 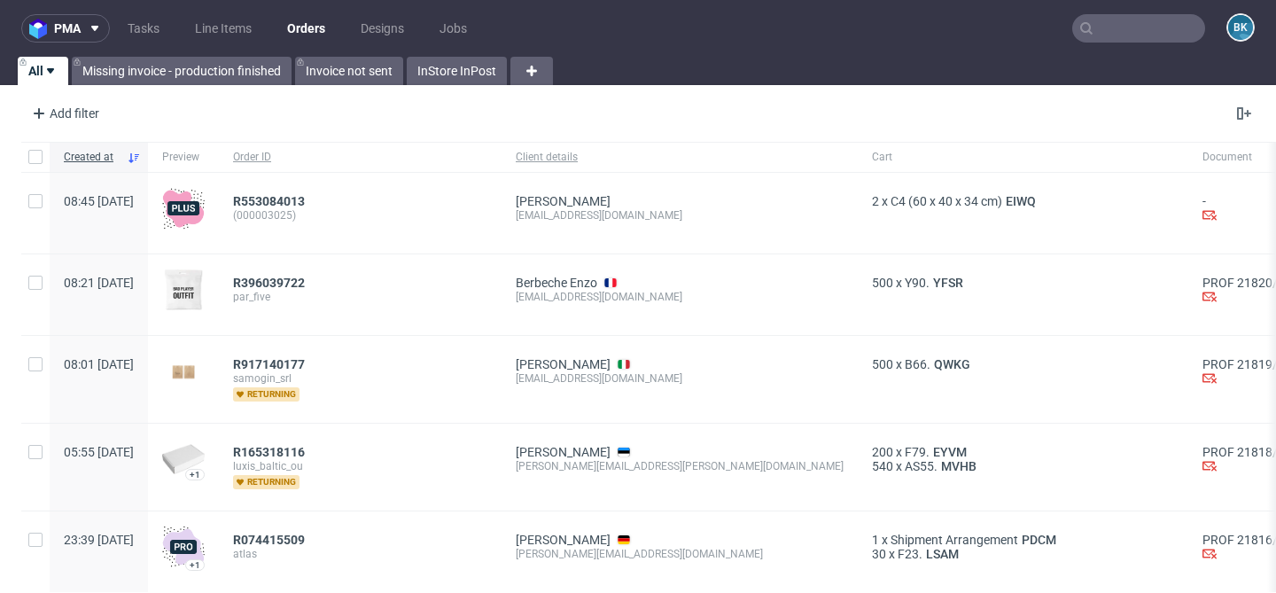 What do you see at coordinates (942, 554) in the screenshot?
I see `a: LSAM` at bounding box center [942, 554].